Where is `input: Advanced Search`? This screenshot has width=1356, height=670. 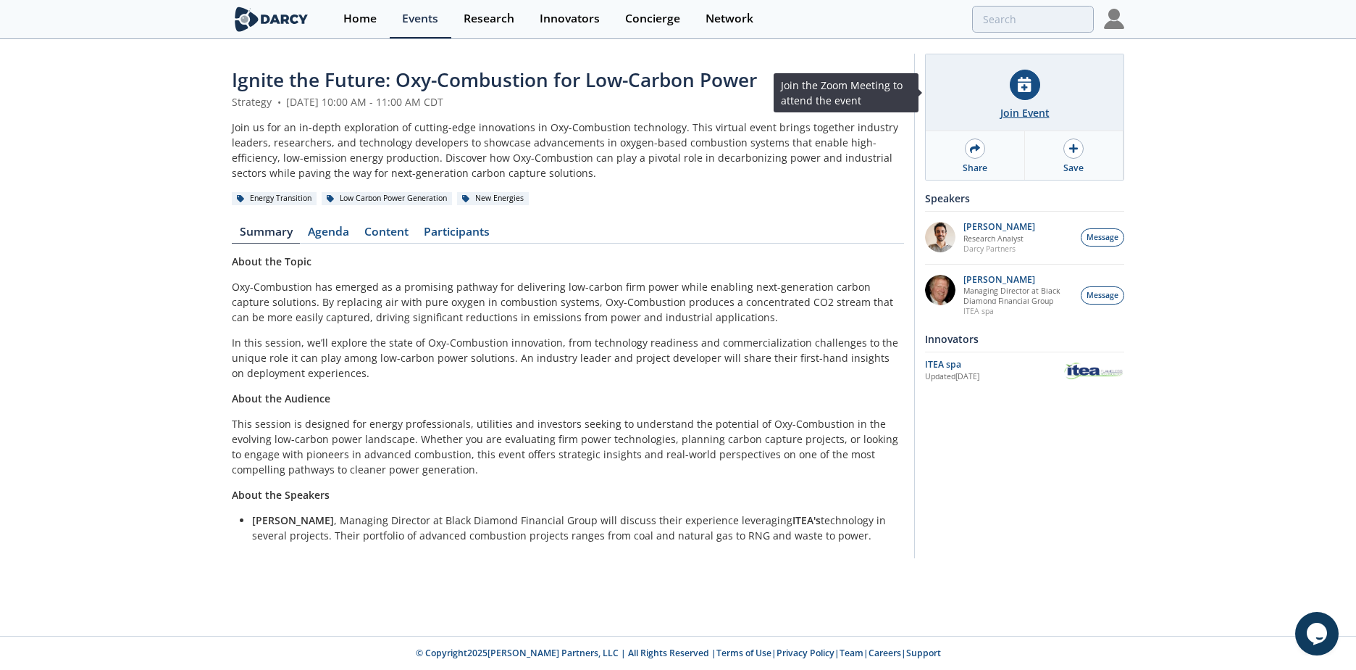 input: Advanced Search is located at coordinates (1033, 19).